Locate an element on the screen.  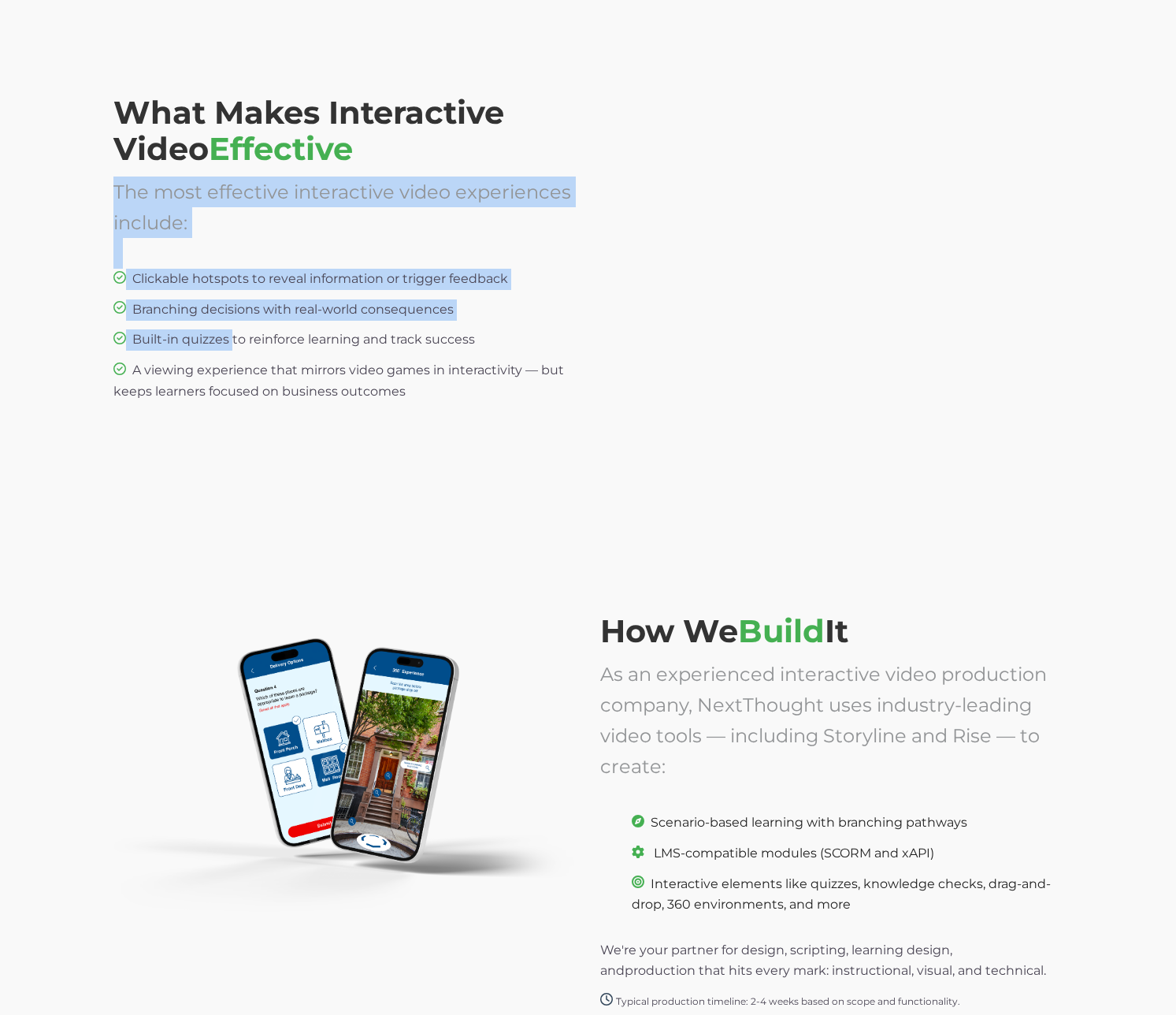
span: Effective is located at coordinates (281, 148).